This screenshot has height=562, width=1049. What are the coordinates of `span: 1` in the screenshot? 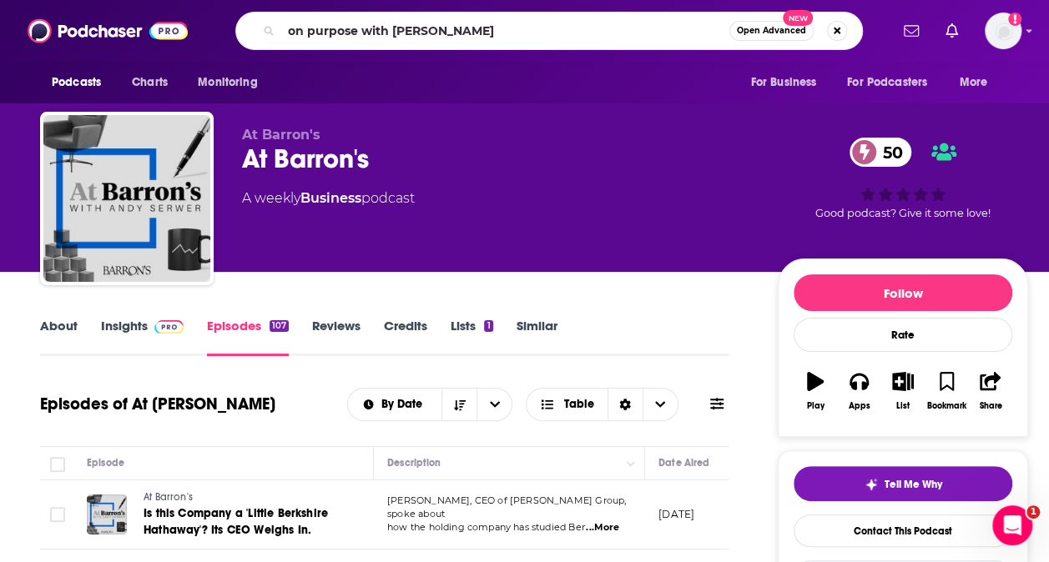 It's located at (1033, 512).